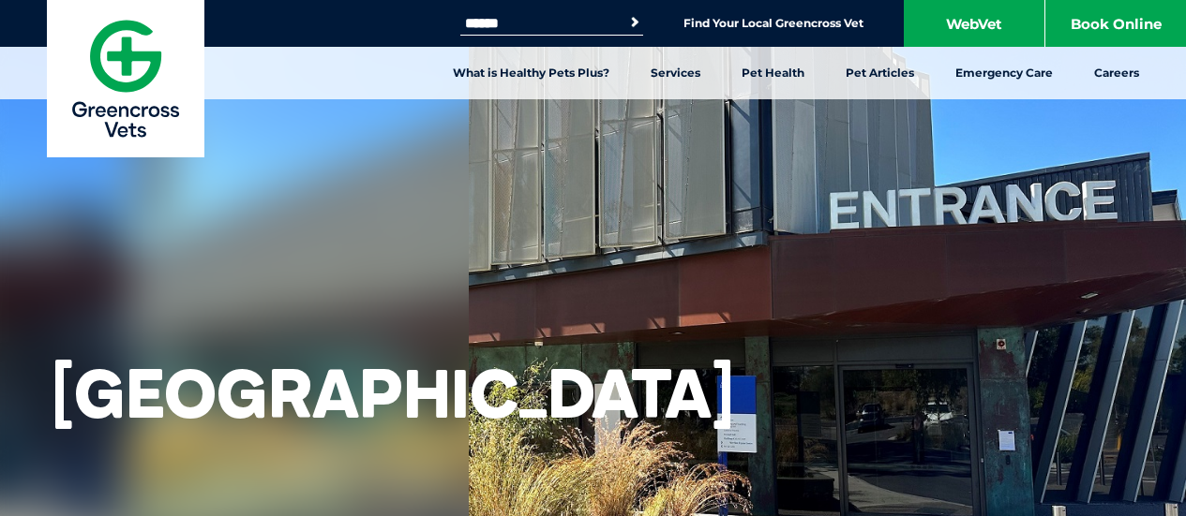 The height and width of the screenshot is (516, 1186). What do you see at coordinates (675, 73) in the screenshot?
I see `a: Services` at bounding box center [675, 73].